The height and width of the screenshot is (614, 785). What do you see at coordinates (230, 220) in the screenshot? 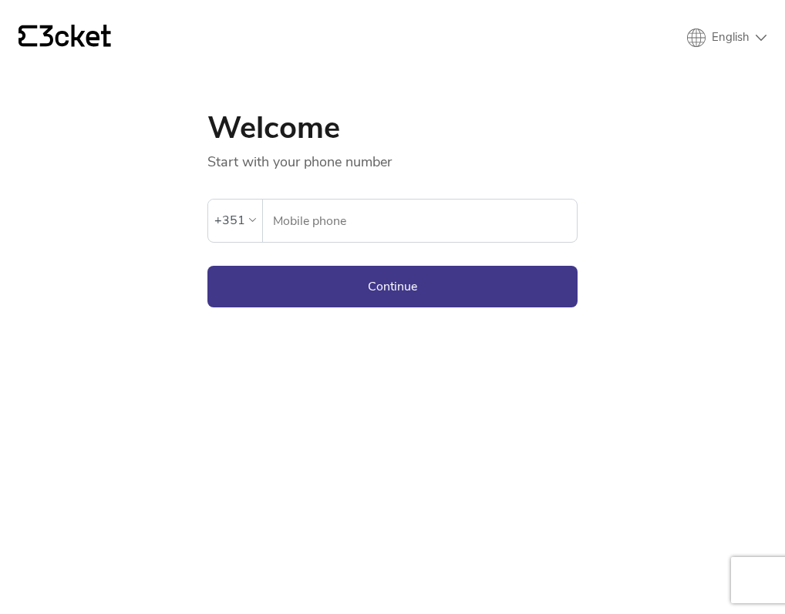
I see `div: +351` at bounding box center [230, 220].